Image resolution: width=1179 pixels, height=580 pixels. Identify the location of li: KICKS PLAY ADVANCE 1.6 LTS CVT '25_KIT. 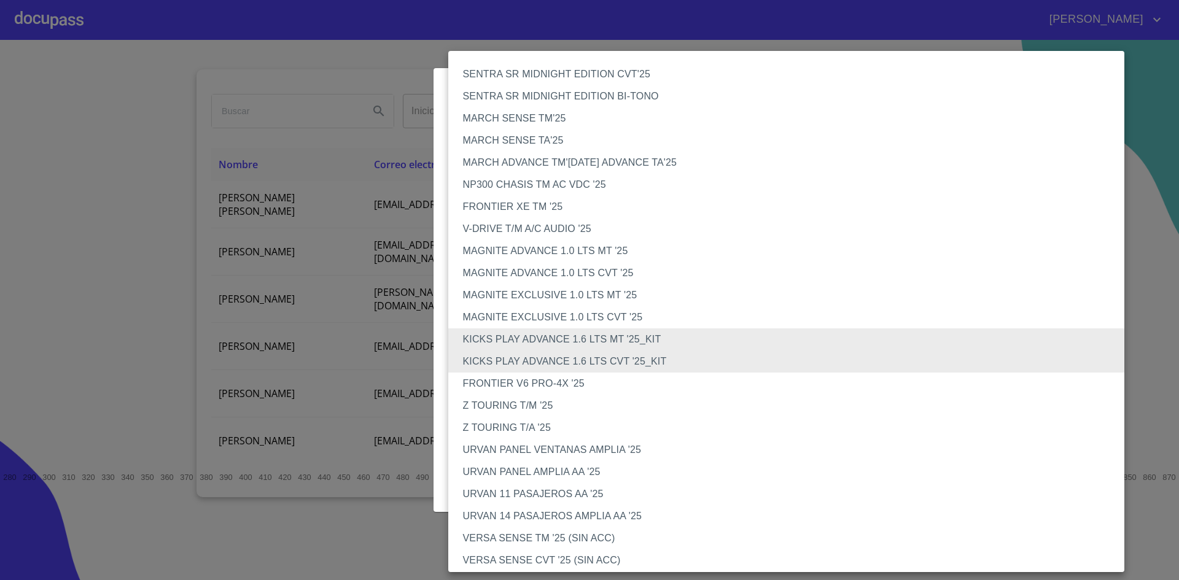
(791, 362).